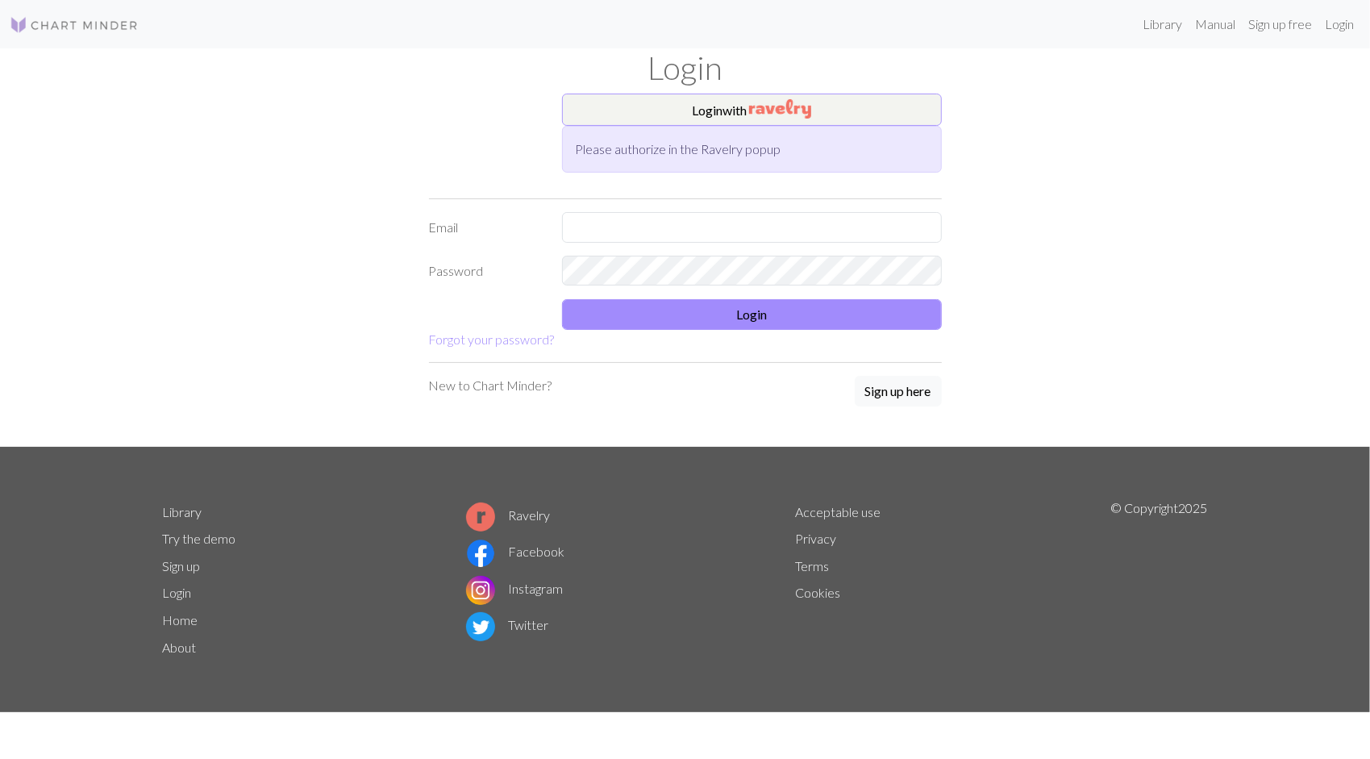 The height and width of the screenshot is (759, 1370). I want to click on button: Loginwith, so click(751, 110).